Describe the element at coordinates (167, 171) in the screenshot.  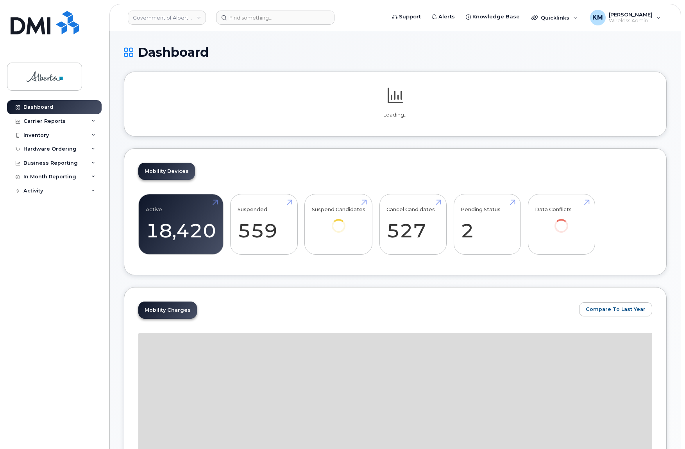
I see `a: Mobility Devices` at that location.